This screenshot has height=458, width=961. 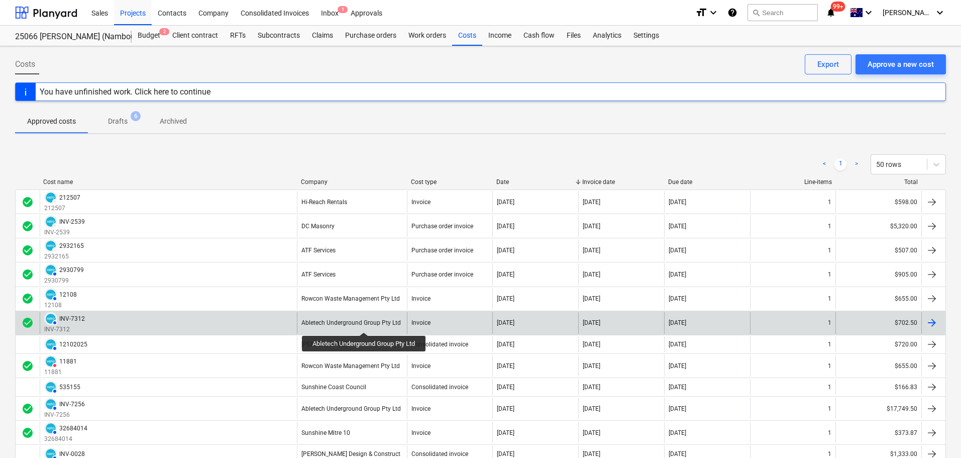 I want to click on div: $905.00, so click(x=878, y=274).